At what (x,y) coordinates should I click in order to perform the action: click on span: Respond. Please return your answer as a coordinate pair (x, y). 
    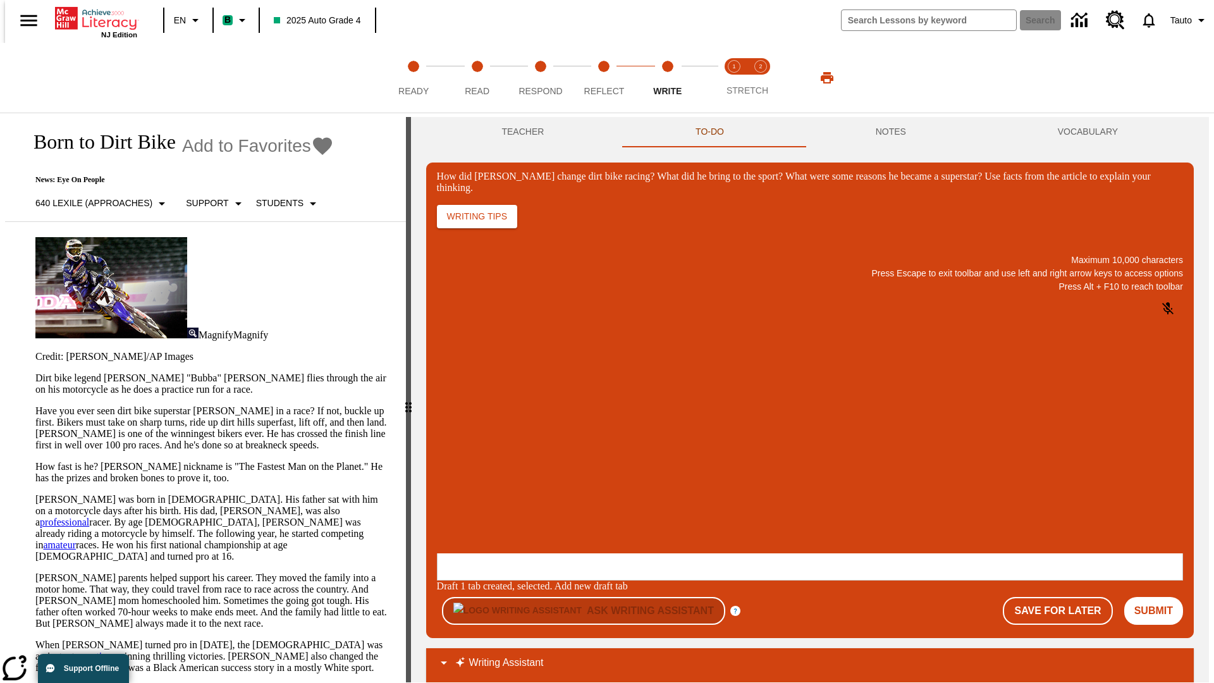
    Looking at the image, I should click on (540, 91).